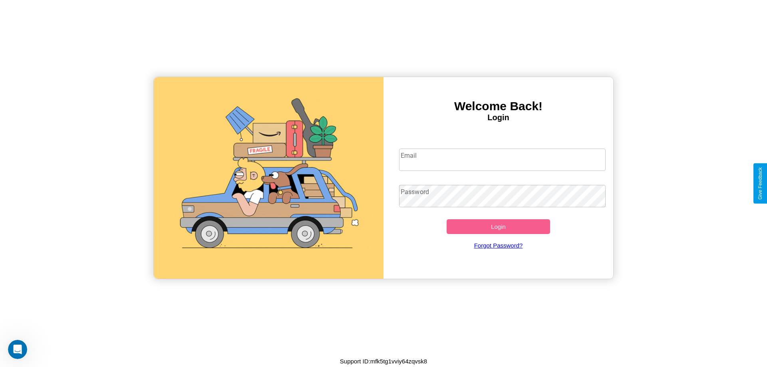 This screenshot has width=767, height=367. What do you see at coordinates (268, 178) in the screenshot?
I see `img: gif` at bounding box center [268, 178].